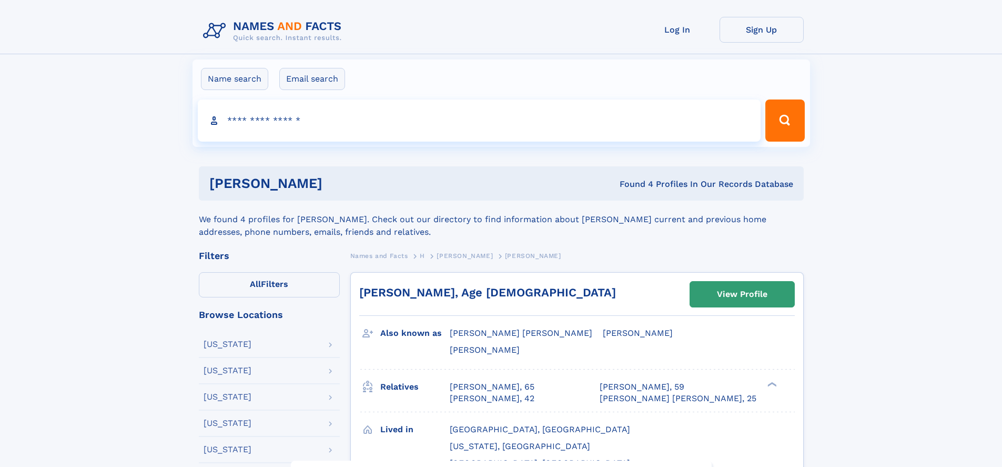  What do you see at coordinates (762, 29) in the screenshot?
I see `a: Sign Up` at bounding box center [762, 29].